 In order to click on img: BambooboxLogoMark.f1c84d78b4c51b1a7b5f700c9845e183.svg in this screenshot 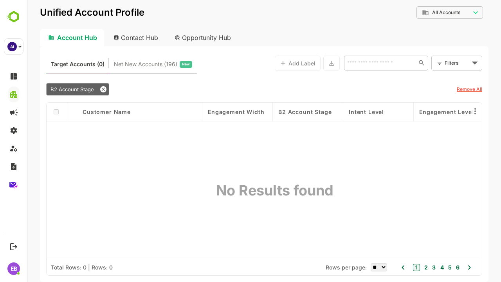, I will do `click(14, 17)`.